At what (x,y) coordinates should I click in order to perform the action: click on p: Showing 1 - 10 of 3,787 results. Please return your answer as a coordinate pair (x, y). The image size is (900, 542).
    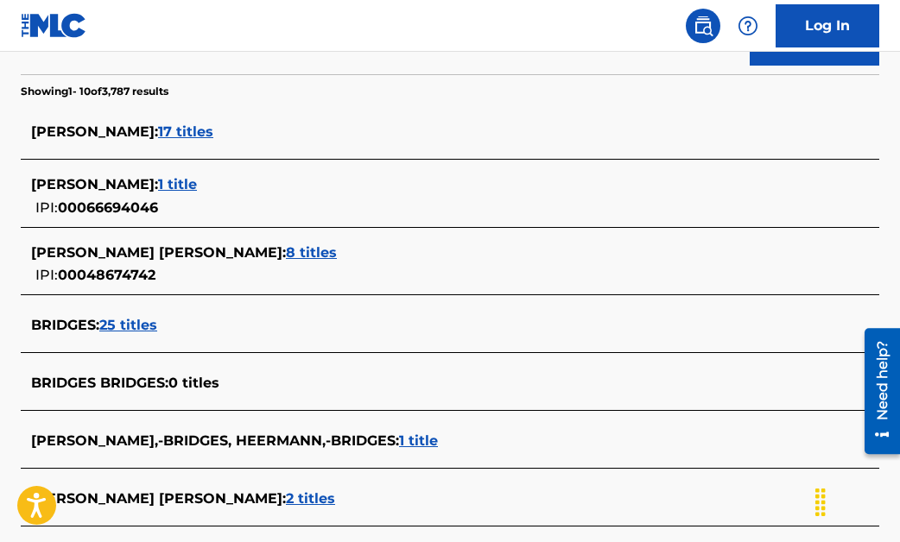
    Looking at the image, I should click on (94, 92).